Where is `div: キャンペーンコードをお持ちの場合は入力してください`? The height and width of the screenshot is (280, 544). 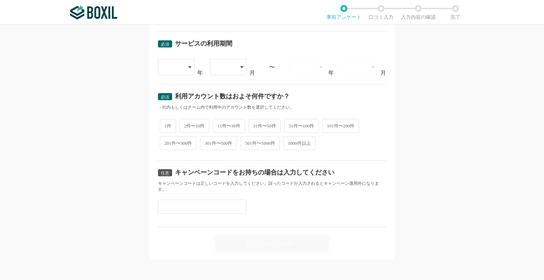 div: キャンペーンコードをお持ちの場合は入力してください is located at coordinates (255, 172).